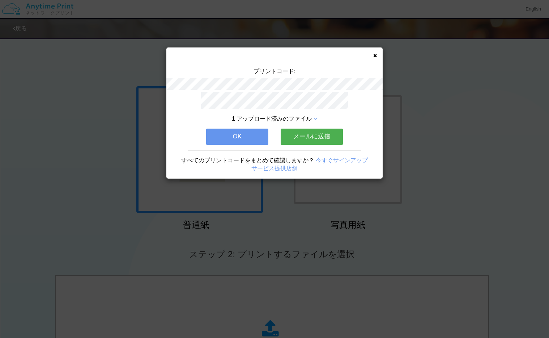  I want to click on a: 今すぐサインアップ, so click(342, 160).